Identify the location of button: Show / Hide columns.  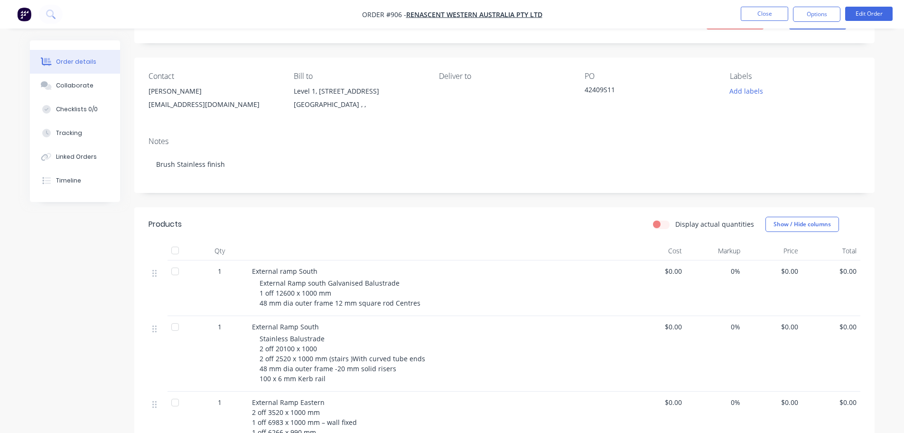
(802, 224).